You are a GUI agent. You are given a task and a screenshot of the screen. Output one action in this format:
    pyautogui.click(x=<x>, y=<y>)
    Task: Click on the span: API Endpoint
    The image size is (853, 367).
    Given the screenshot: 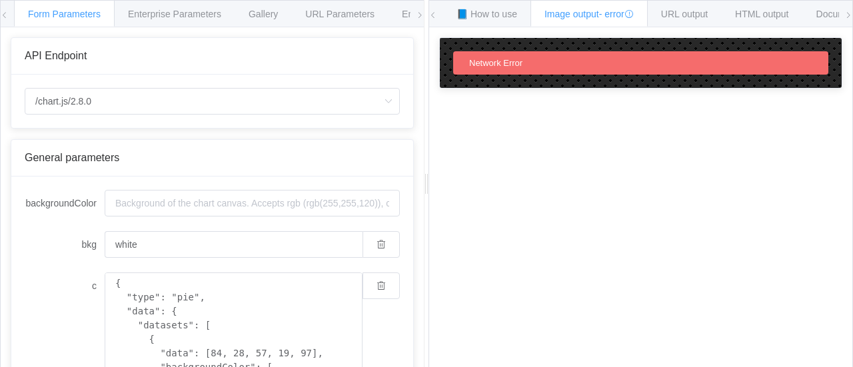 What is the action you would take?
    pyautogui.click(x=55, y=55)
    